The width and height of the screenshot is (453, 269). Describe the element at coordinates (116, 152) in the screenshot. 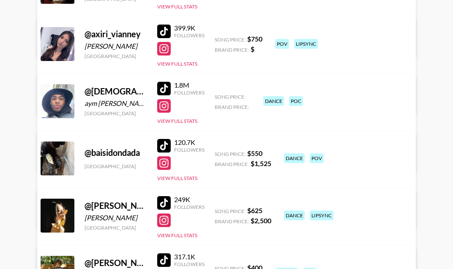

I see `div: @ baisidondada` at that location.